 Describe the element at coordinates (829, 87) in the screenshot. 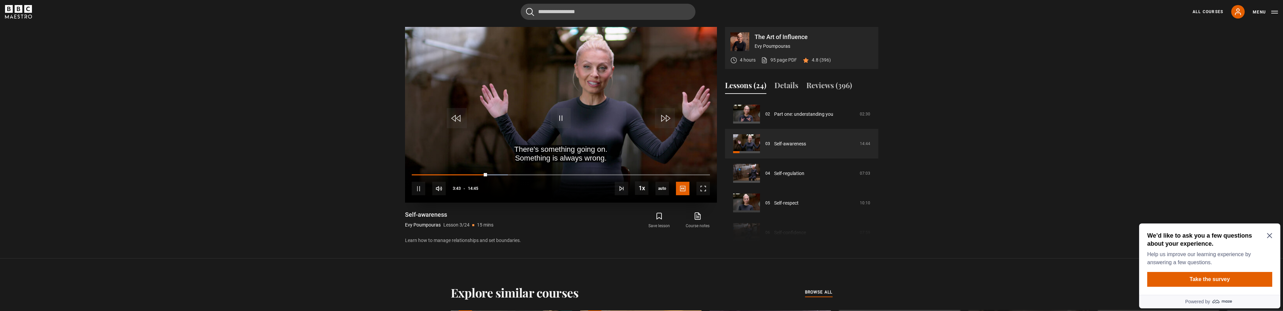

I see `button: Reviews (396)` at that location.